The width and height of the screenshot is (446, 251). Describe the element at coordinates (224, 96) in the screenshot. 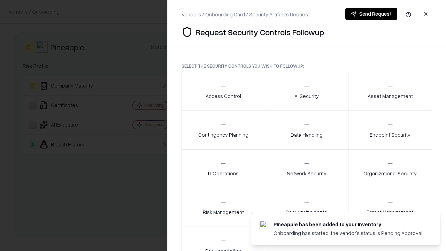

I see `p: Access Control` at that location.